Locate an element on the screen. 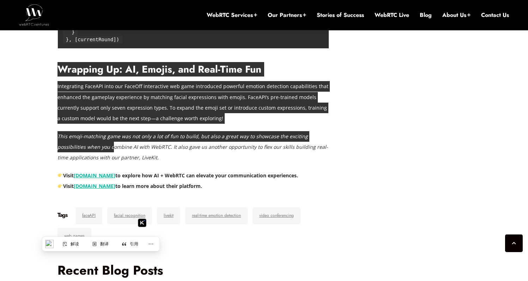 This screenshot has height=281, width=528. a: WebRTC Live is located at coordinates (392, 15).